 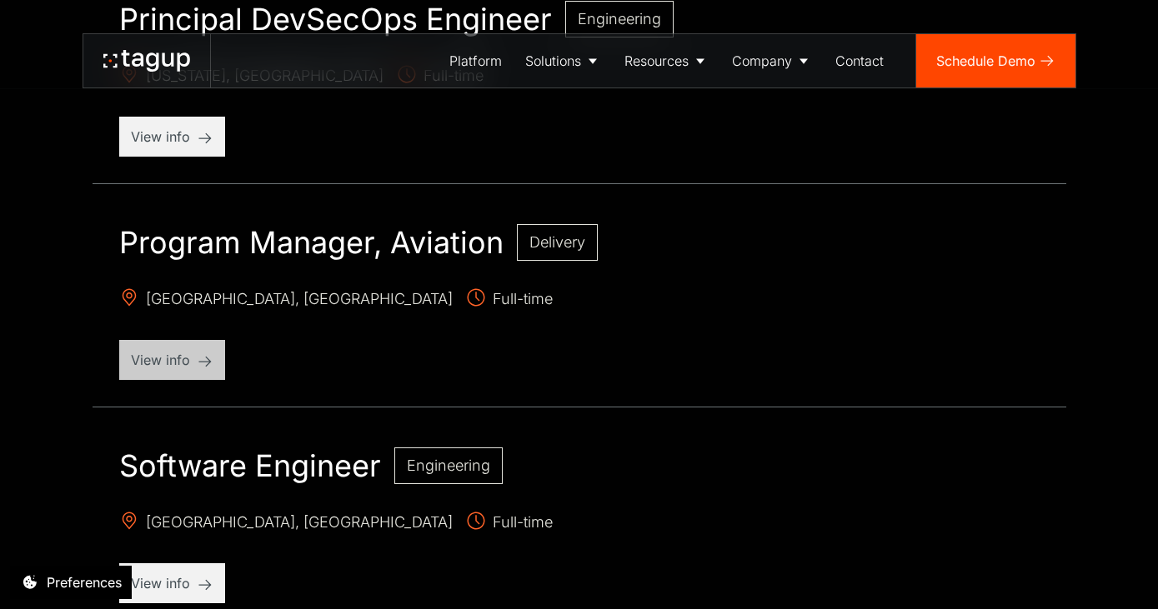 What do you see at coordinates (563, 61) in the screenshot?
I see `a: Solutions` at bounding box center [563, 61].